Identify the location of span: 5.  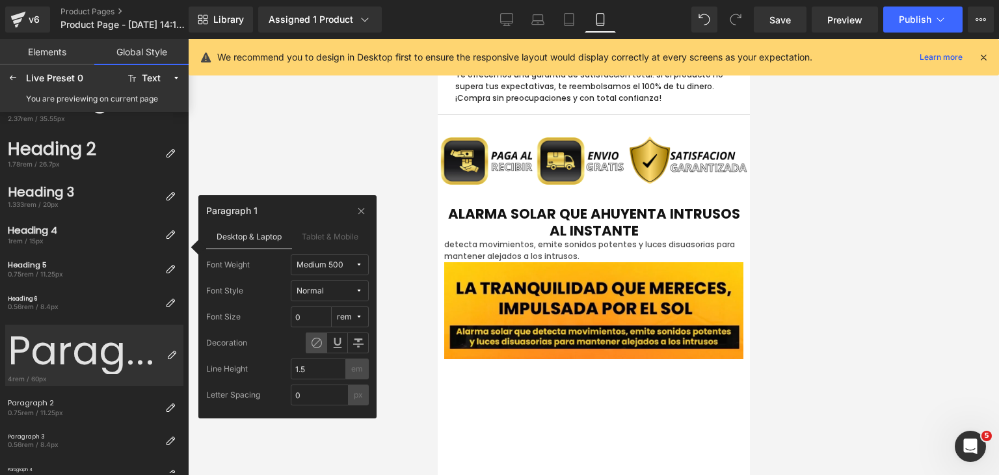
(987, 436).